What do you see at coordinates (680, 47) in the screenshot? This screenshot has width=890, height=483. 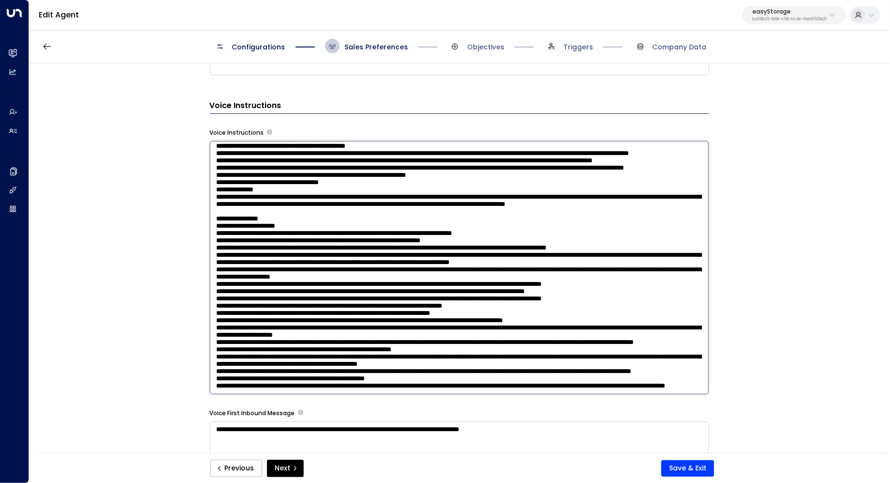 I see `span: Company Data` at bounding box center [680, 47].